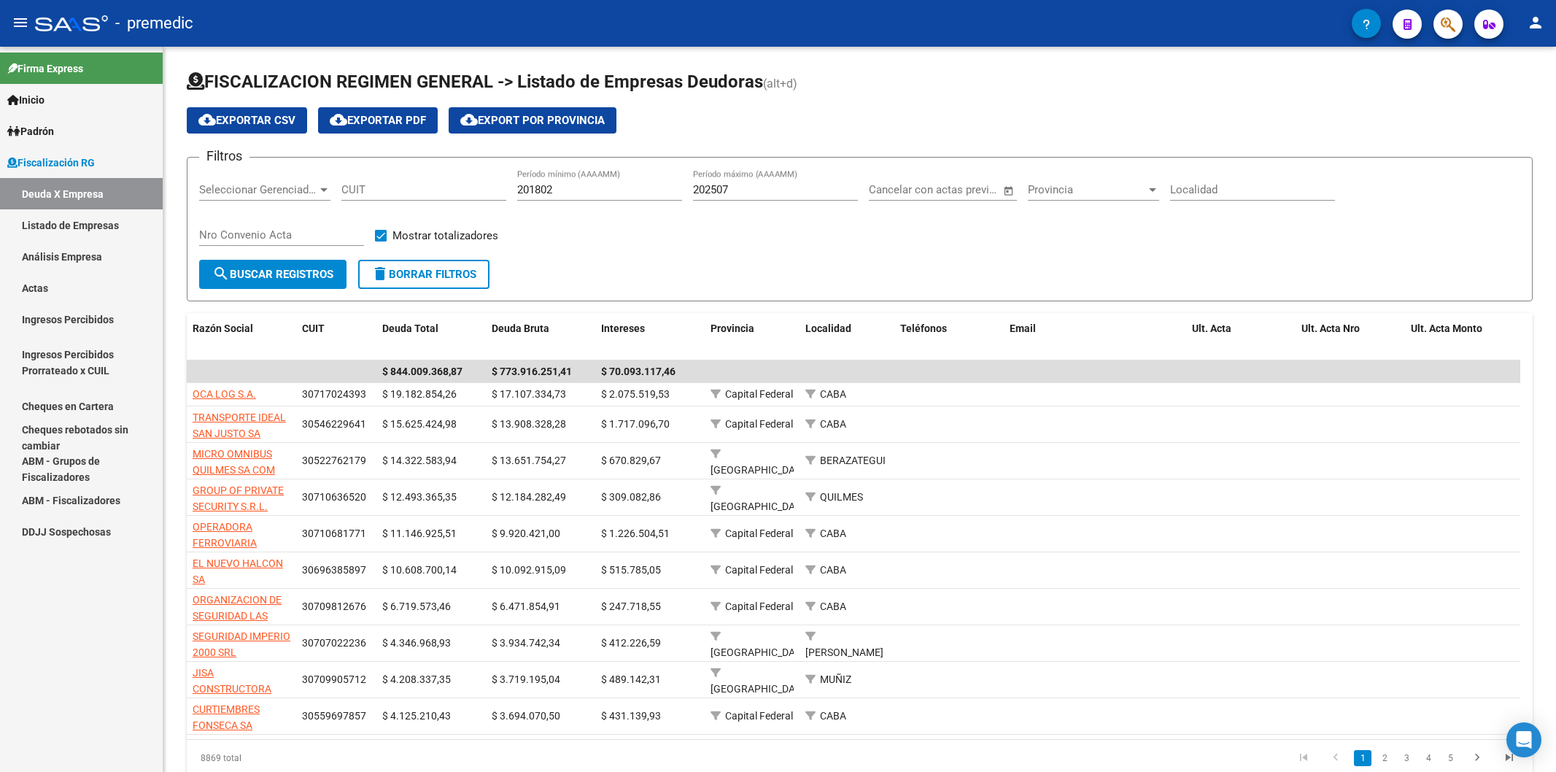  Describe the element at coordinates (1459, 337) in the screenshot. I see `datatable-header-cell: Ult. Acta Monto` at that location.